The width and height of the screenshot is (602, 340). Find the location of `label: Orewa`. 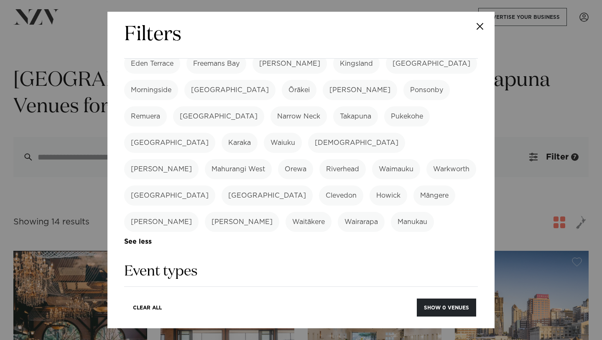

label: Orewa is located at coordinates (296, 169).